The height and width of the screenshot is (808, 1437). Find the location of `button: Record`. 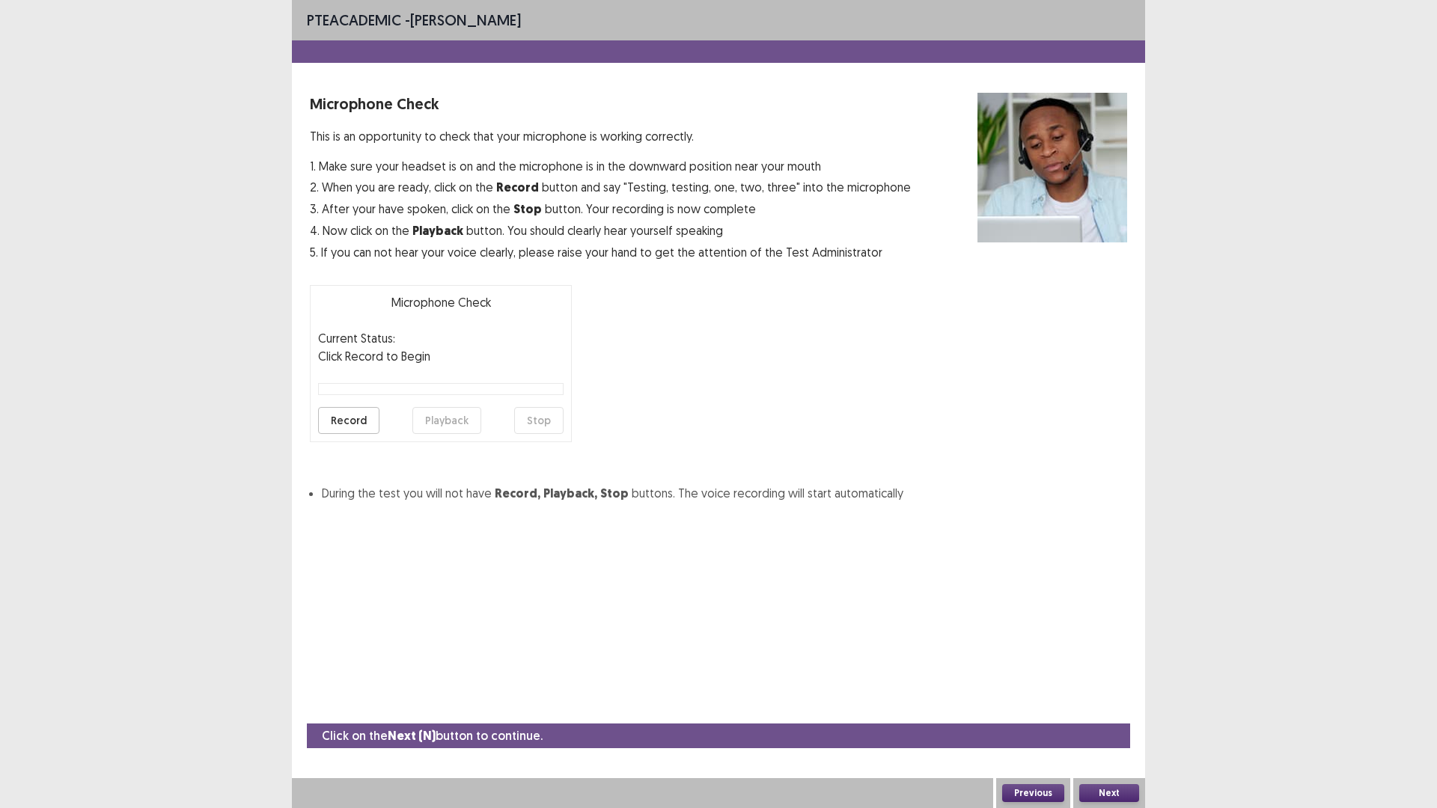

button: Record is located at coordinates (349, 421).